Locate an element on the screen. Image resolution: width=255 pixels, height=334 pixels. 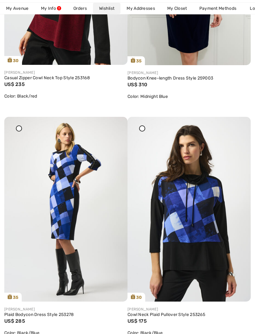
a: Bodycon Knee-length Dress Style 259003 is located at coordinates (189, 78).